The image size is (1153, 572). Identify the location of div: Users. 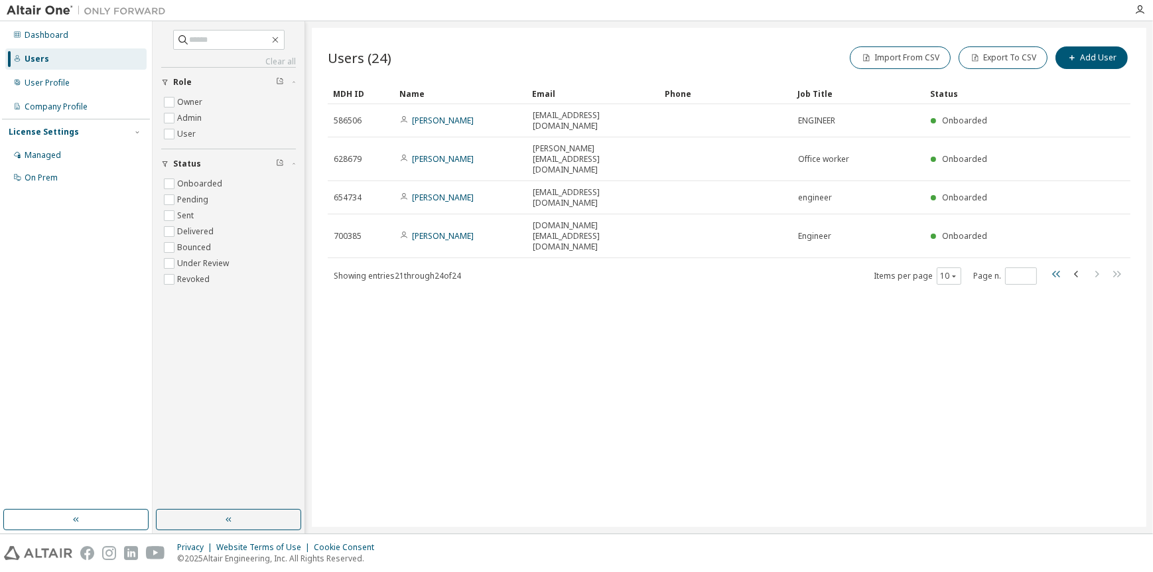
(36, 59).